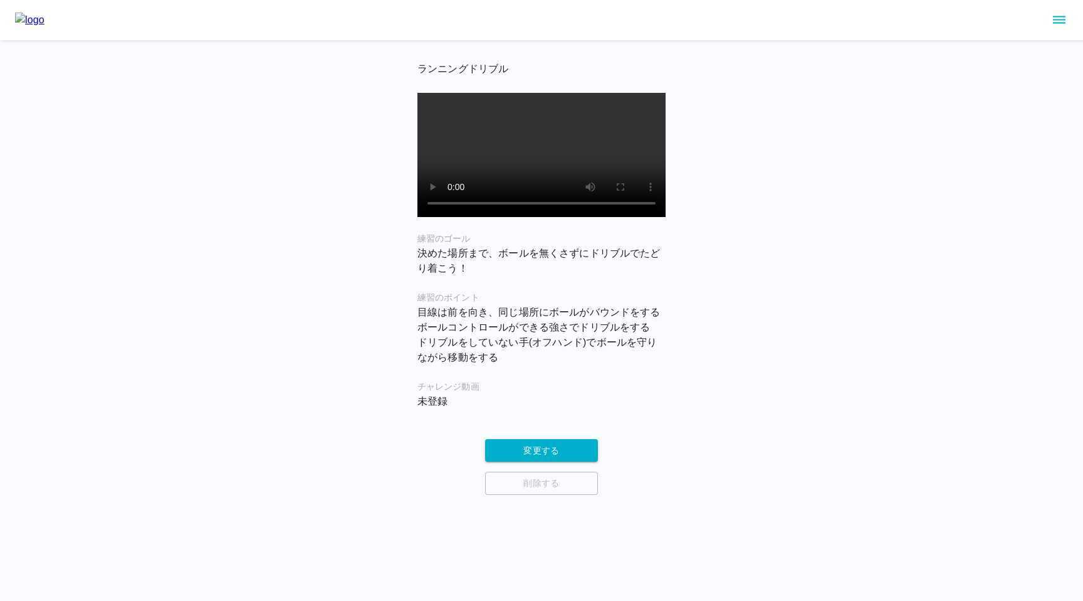 The height and width of the screenshot is (601, 1083). I want to click on p: 目線は前を向き、同じ場所にボールがバウンドをする ボールコントロールができる強さでドリブルをする ドリブルをしていない手(オフハンド)でボールを守りながら移動をする, so click(542, 335).